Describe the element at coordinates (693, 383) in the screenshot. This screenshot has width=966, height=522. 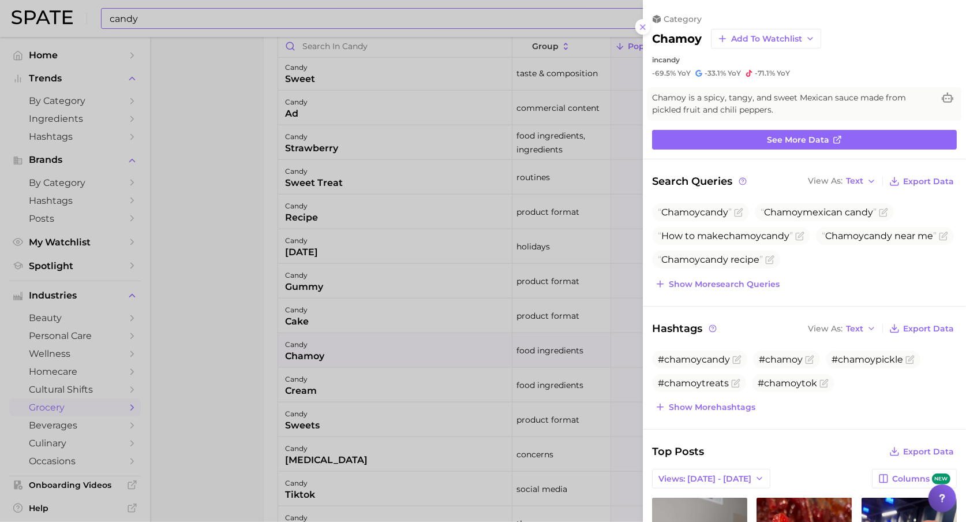
I see `span: #chamoytreats` at that location.